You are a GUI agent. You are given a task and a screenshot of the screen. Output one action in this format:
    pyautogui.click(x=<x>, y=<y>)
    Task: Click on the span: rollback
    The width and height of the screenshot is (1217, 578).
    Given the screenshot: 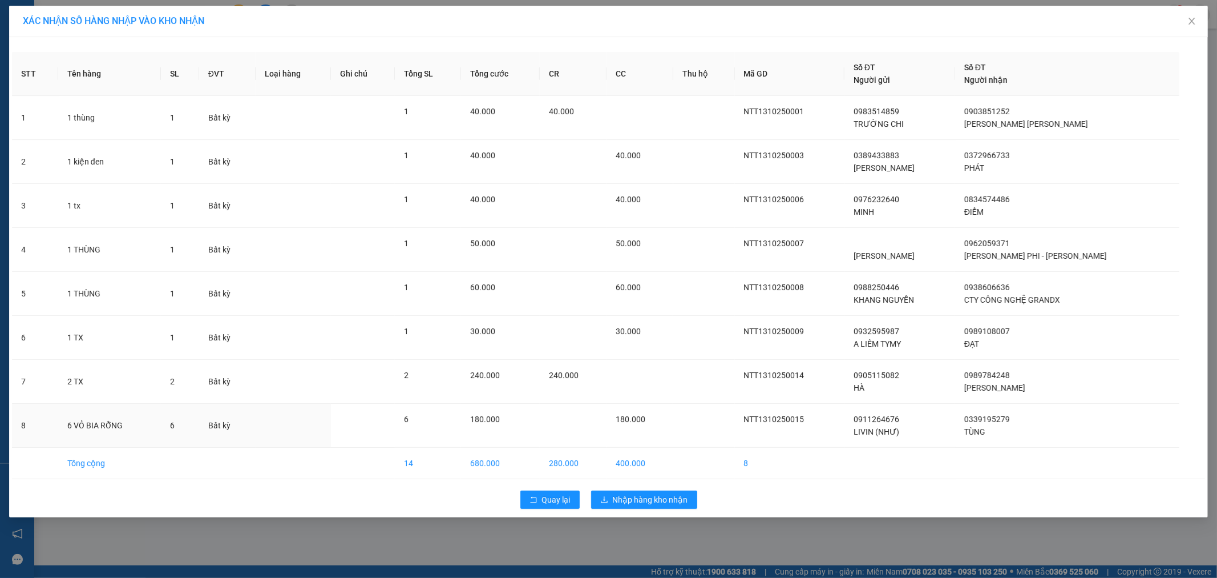 What is the action you would take?
    pyautogui.click(x=534, y=500)
    